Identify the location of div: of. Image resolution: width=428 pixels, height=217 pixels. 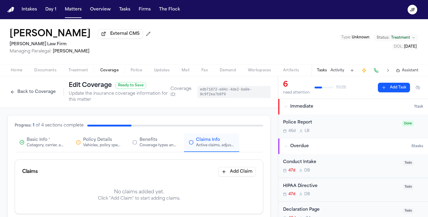
(38, 126).